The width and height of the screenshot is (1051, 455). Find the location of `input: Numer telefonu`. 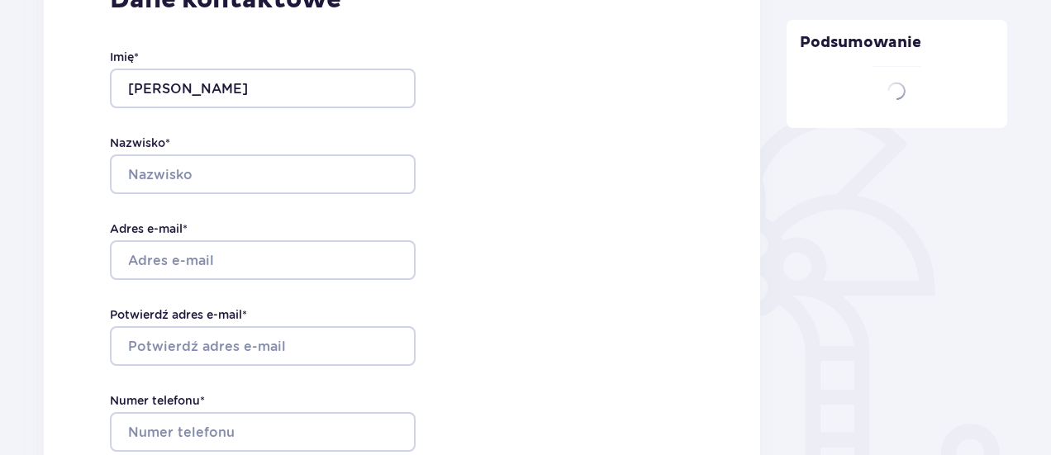

input: Numer telefonu is located at coordinates (263, 432).